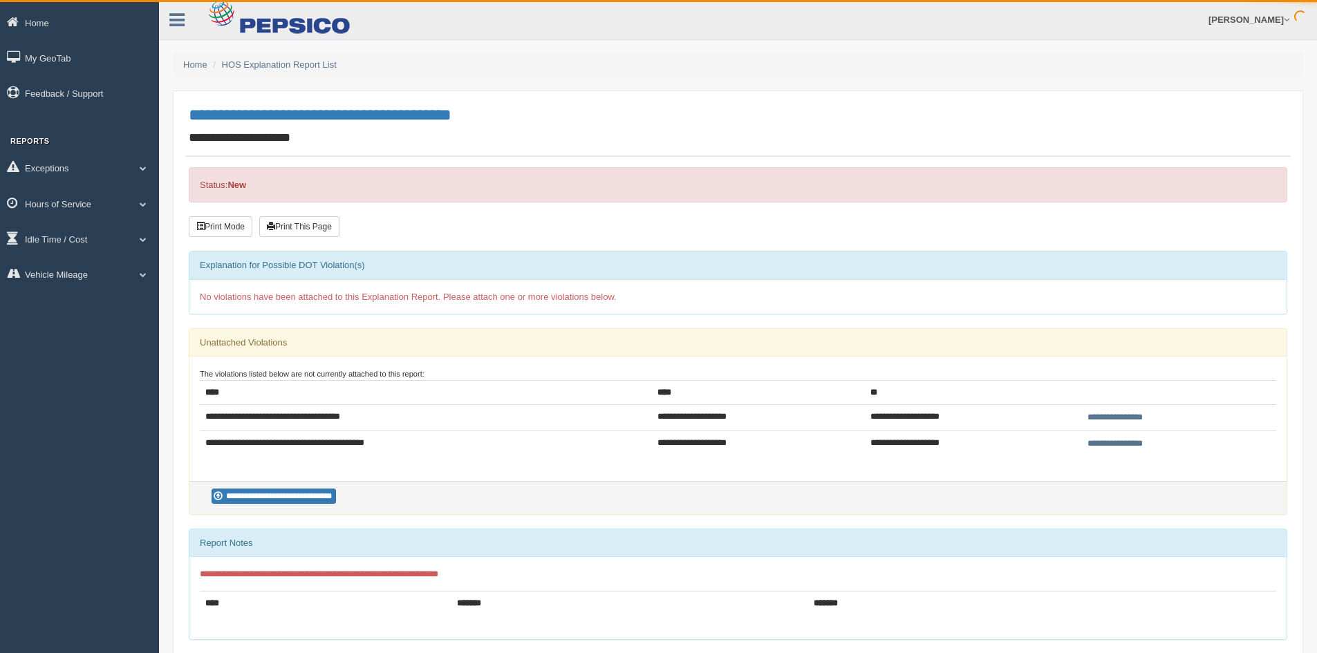 This screenshot has width=1317, height=653. What do you see at coordinates (279, 64) in the screenshot?
I see `a: HOS Explanation Report List` at bounding box center [279, 64].